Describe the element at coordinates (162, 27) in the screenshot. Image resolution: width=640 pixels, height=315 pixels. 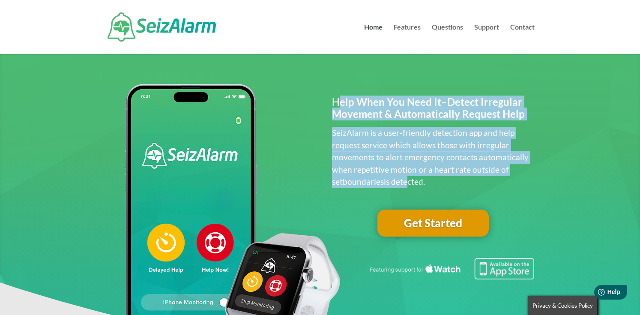
I see `img: SeizAlarm` at that location.